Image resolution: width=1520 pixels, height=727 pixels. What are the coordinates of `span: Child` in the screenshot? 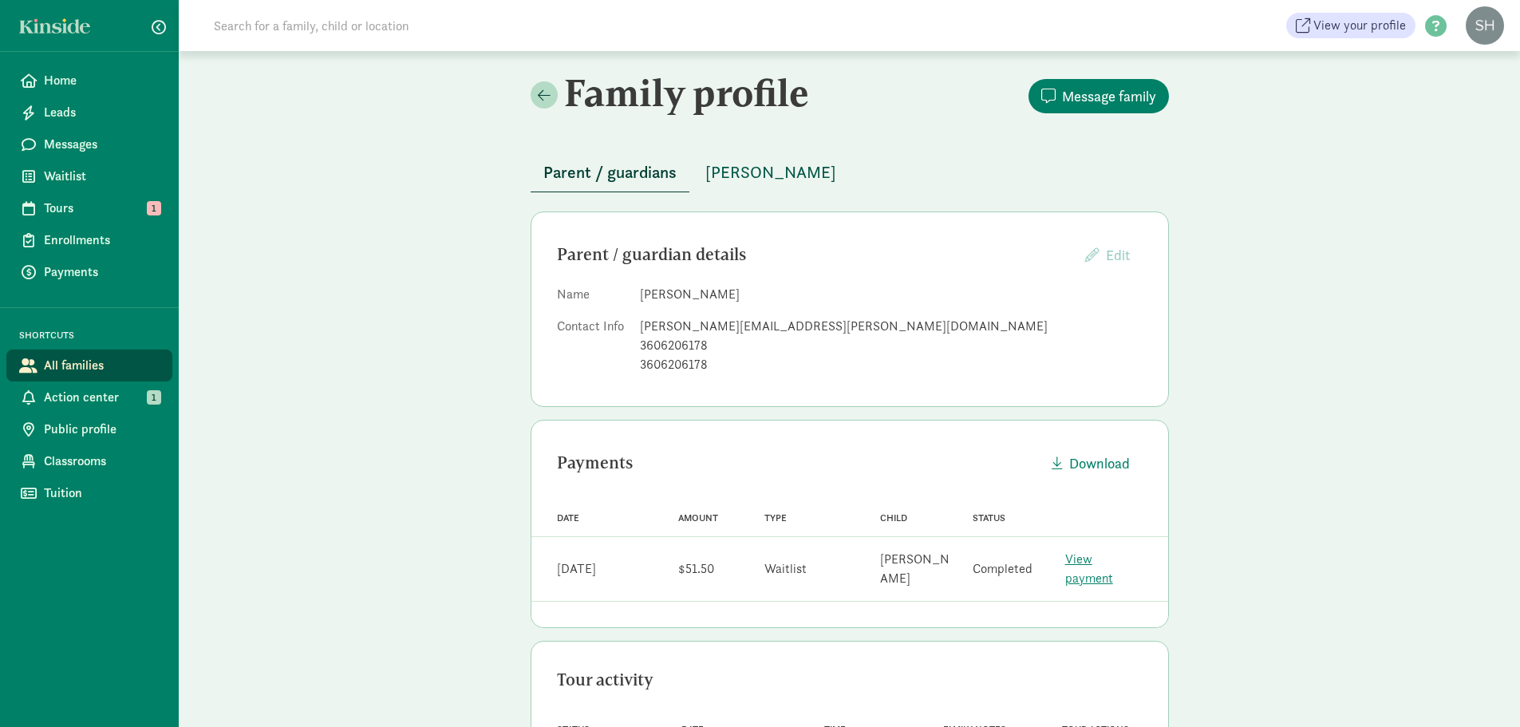 It's located at (894, 518).